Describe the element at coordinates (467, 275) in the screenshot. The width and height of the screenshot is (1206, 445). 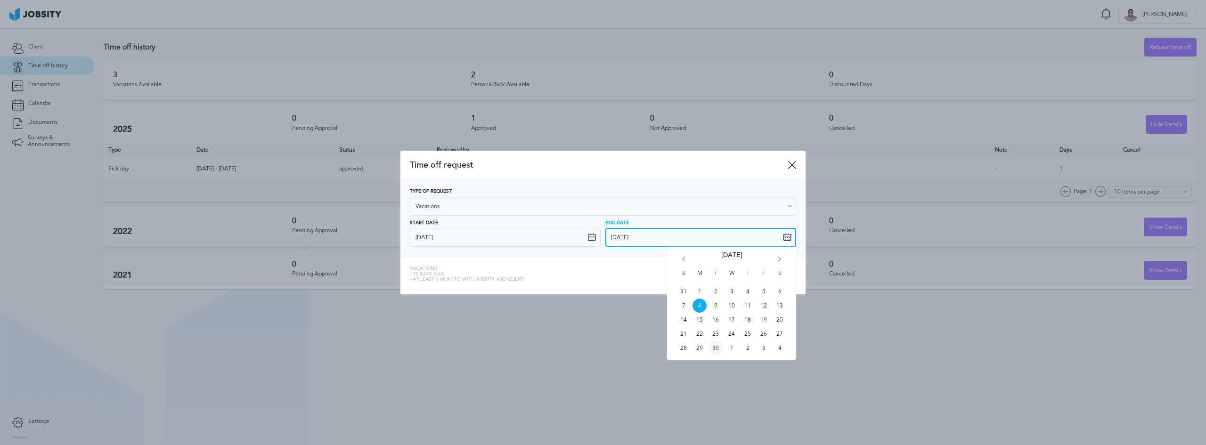
I see `span: - 15 days max` at that location.